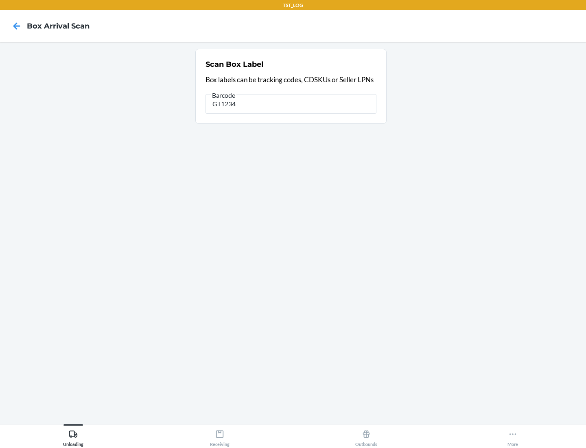 The height and width of the screenshot is (448, 586). I want to click on span: Barcode, so click(223, 95).